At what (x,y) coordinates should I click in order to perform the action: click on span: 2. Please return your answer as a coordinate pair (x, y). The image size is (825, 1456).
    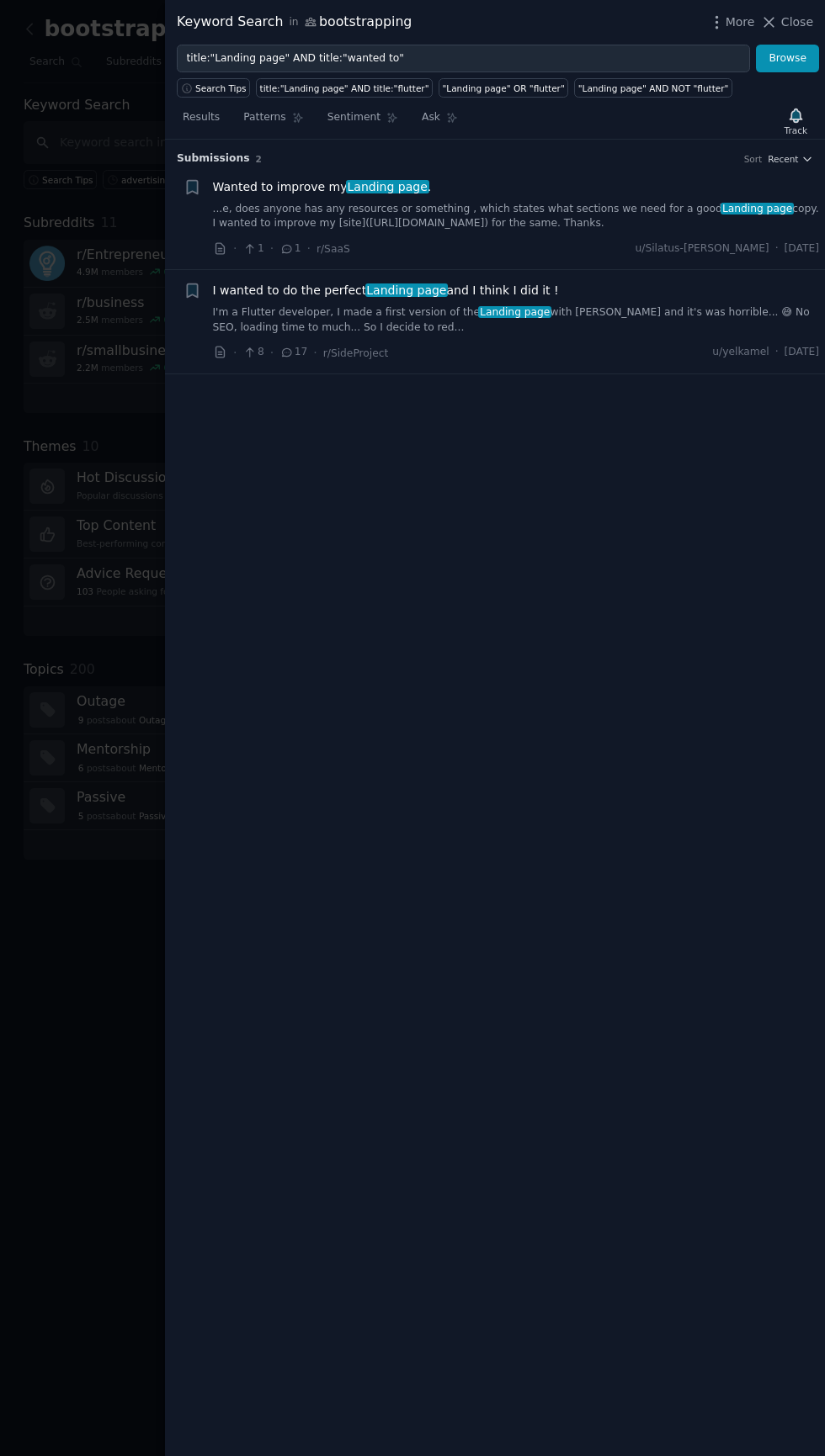
    Looking at the image, I should click on (258, 159).